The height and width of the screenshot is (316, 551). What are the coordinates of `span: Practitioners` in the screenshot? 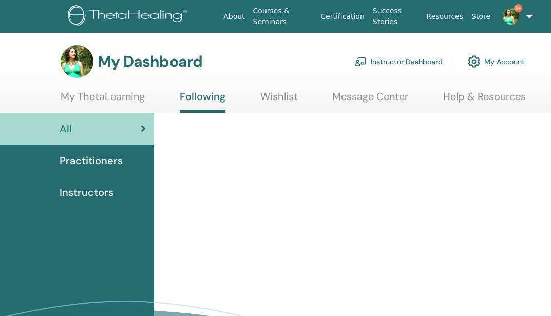 It's located at (91, 161).